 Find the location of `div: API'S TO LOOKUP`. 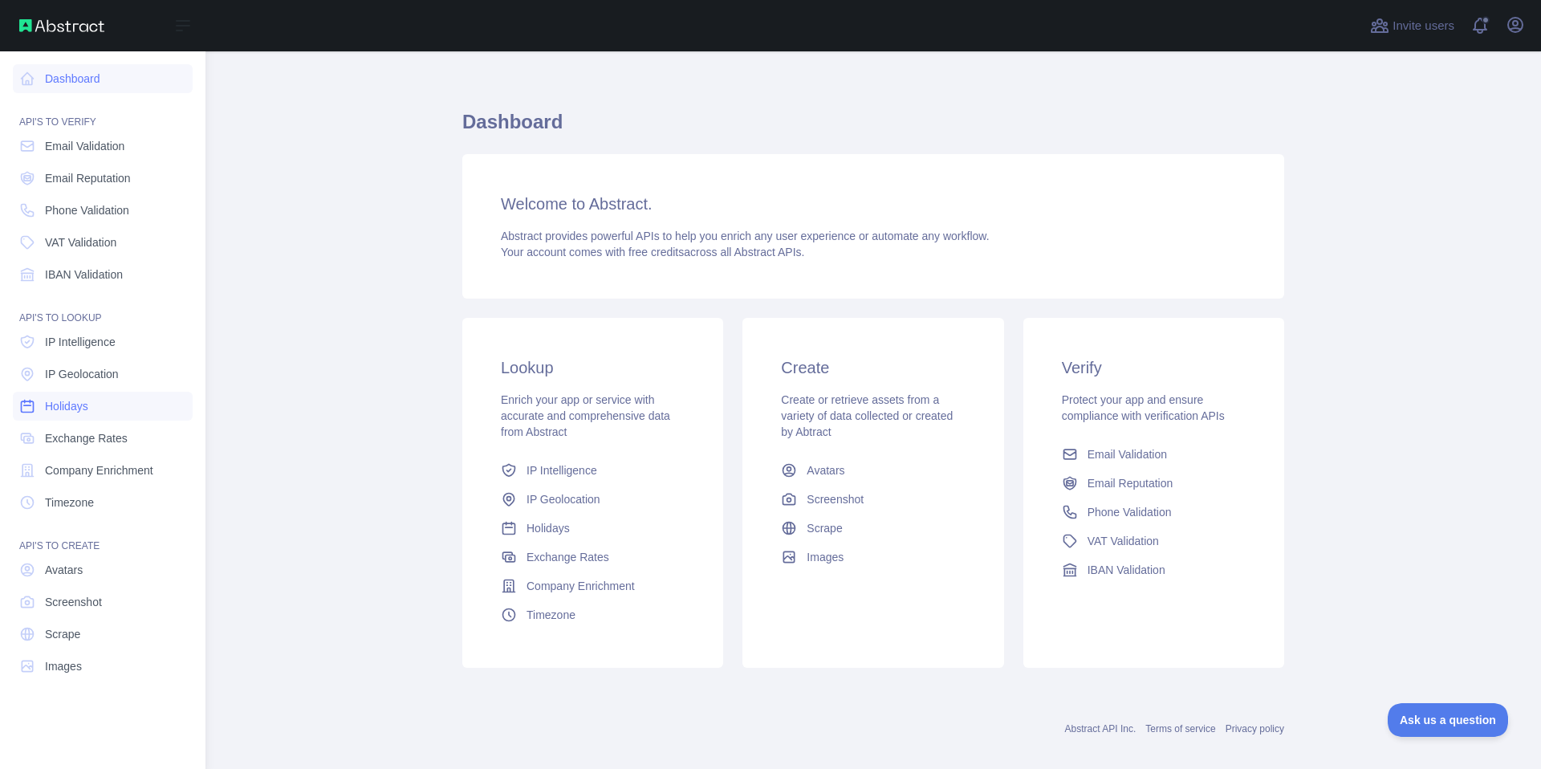

div: API'S TO LOOKUP is located at coordinates (103, 308).